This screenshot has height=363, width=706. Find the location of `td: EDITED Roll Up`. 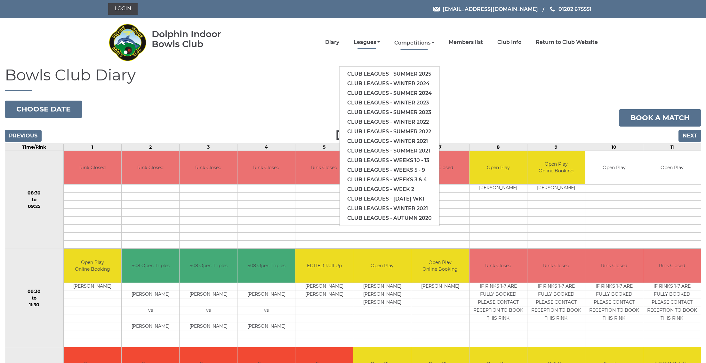

td: EDITED Roll Up is located at coordinates (324, 265).